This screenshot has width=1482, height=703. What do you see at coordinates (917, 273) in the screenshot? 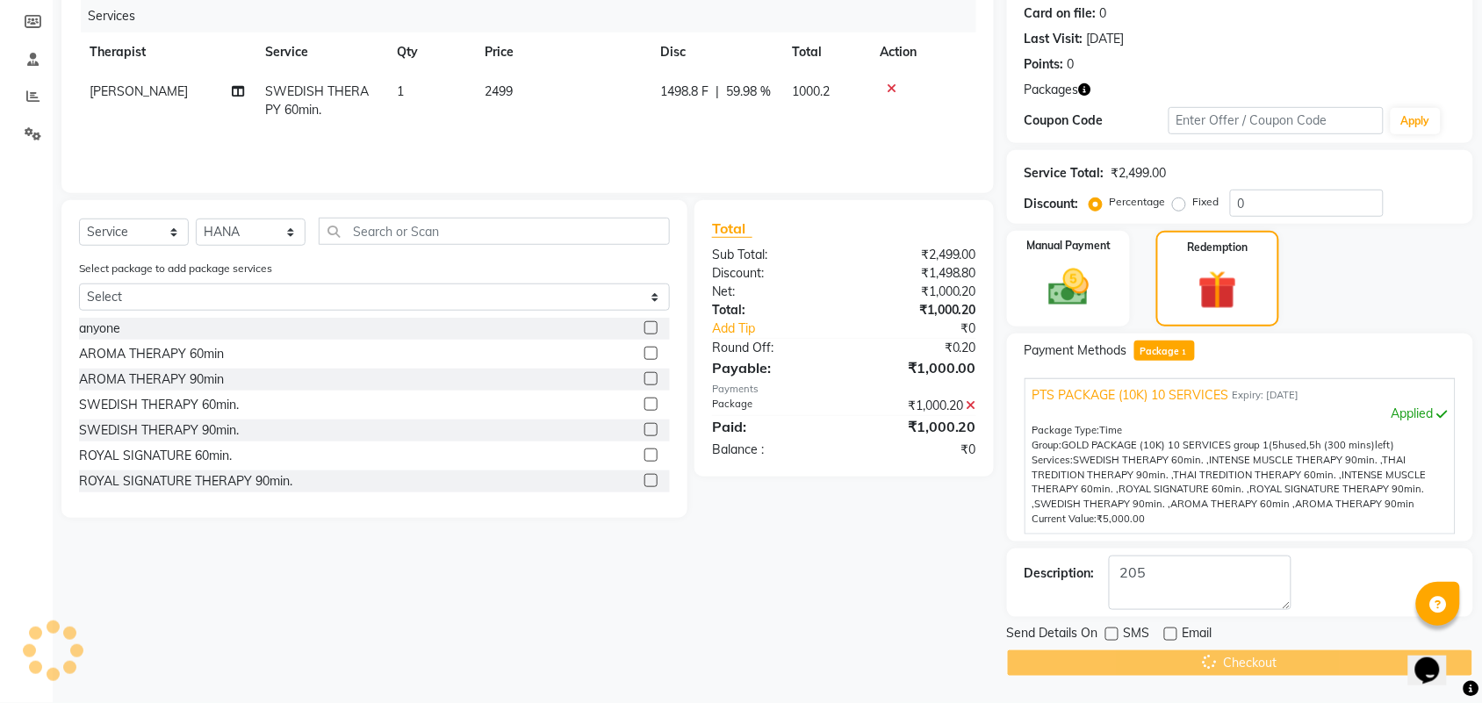
I see `div: ₹1,498.80` at bounding box center [917, 273].